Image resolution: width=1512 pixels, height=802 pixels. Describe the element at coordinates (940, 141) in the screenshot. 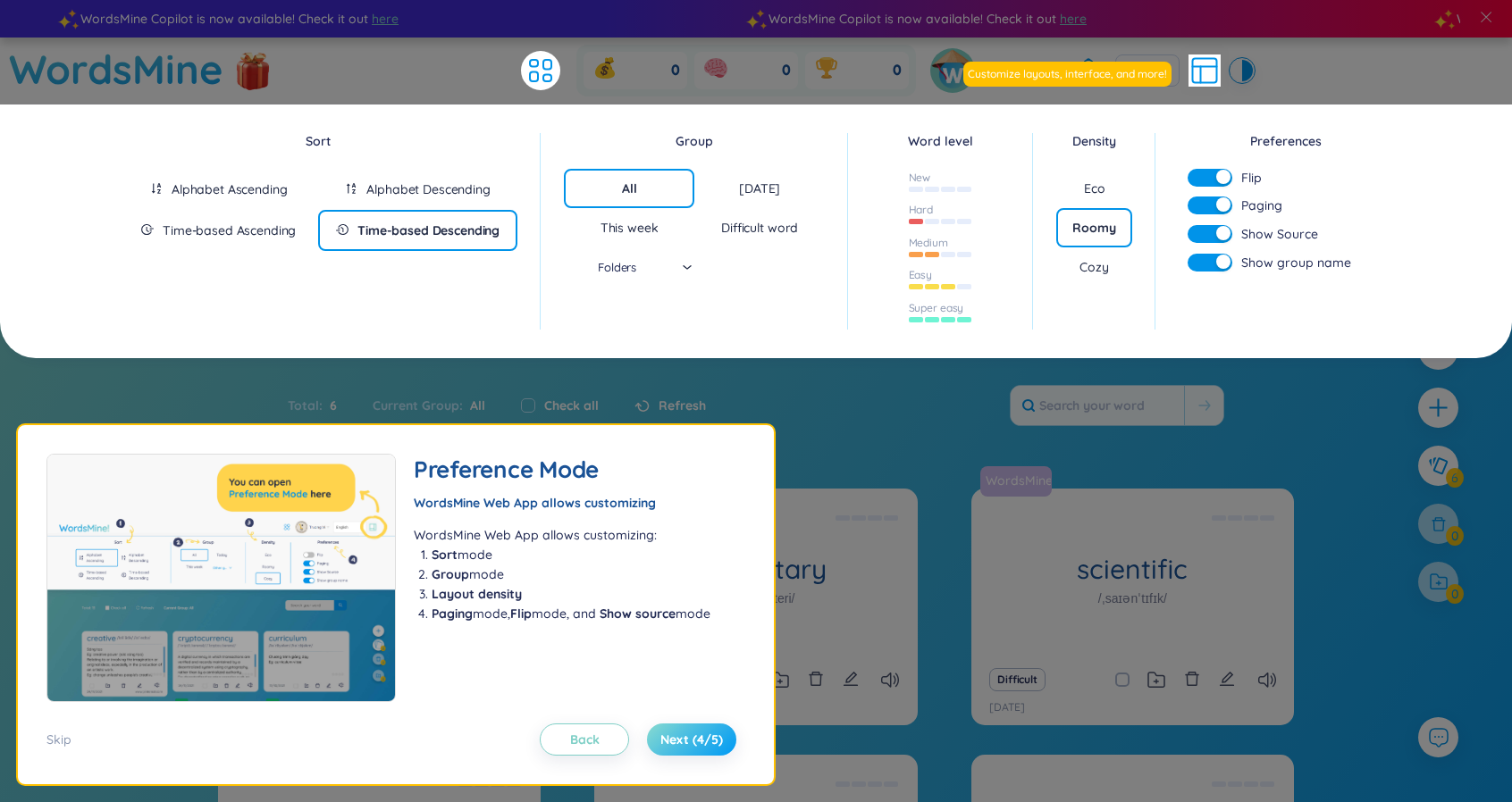

I see `div: Word level` at that location.